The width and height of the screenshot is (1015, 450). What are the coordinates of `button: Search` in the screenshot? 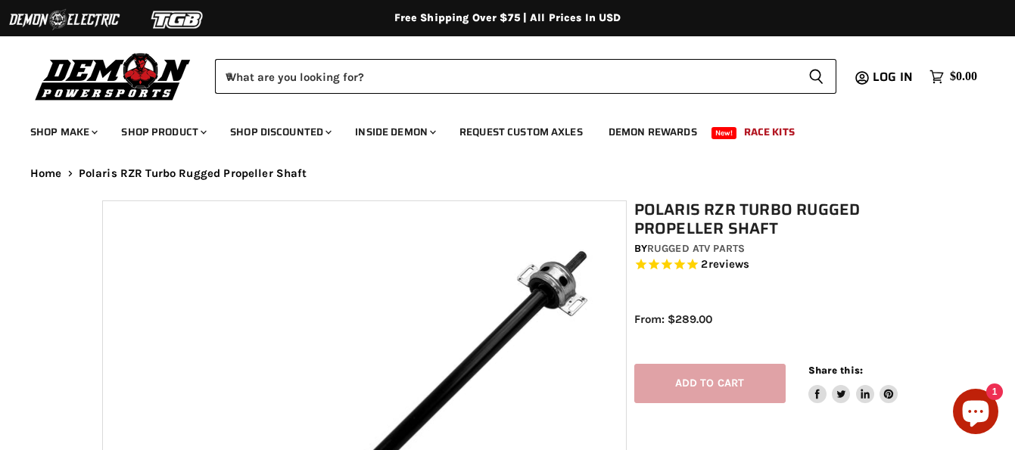 It's located at (816, 76).